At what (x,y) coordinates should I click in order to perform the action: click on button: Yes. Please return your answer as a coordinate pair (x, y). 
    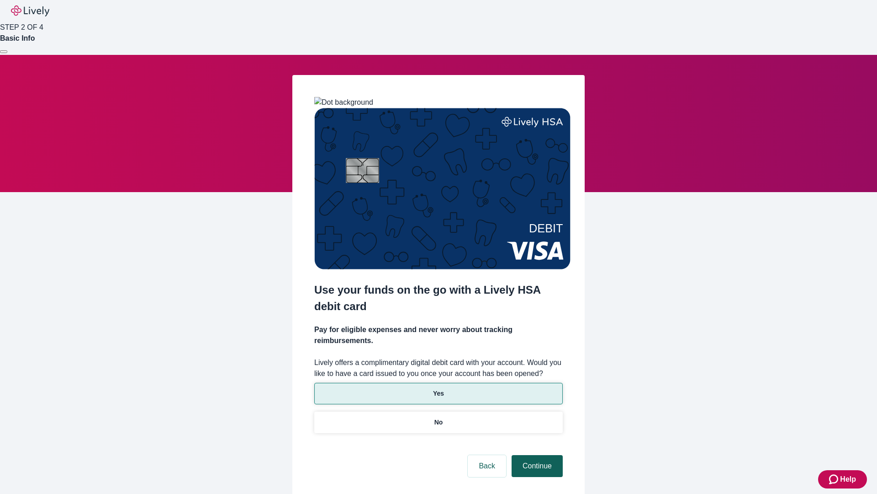
    Looking at the image, I should click on (439, 393).